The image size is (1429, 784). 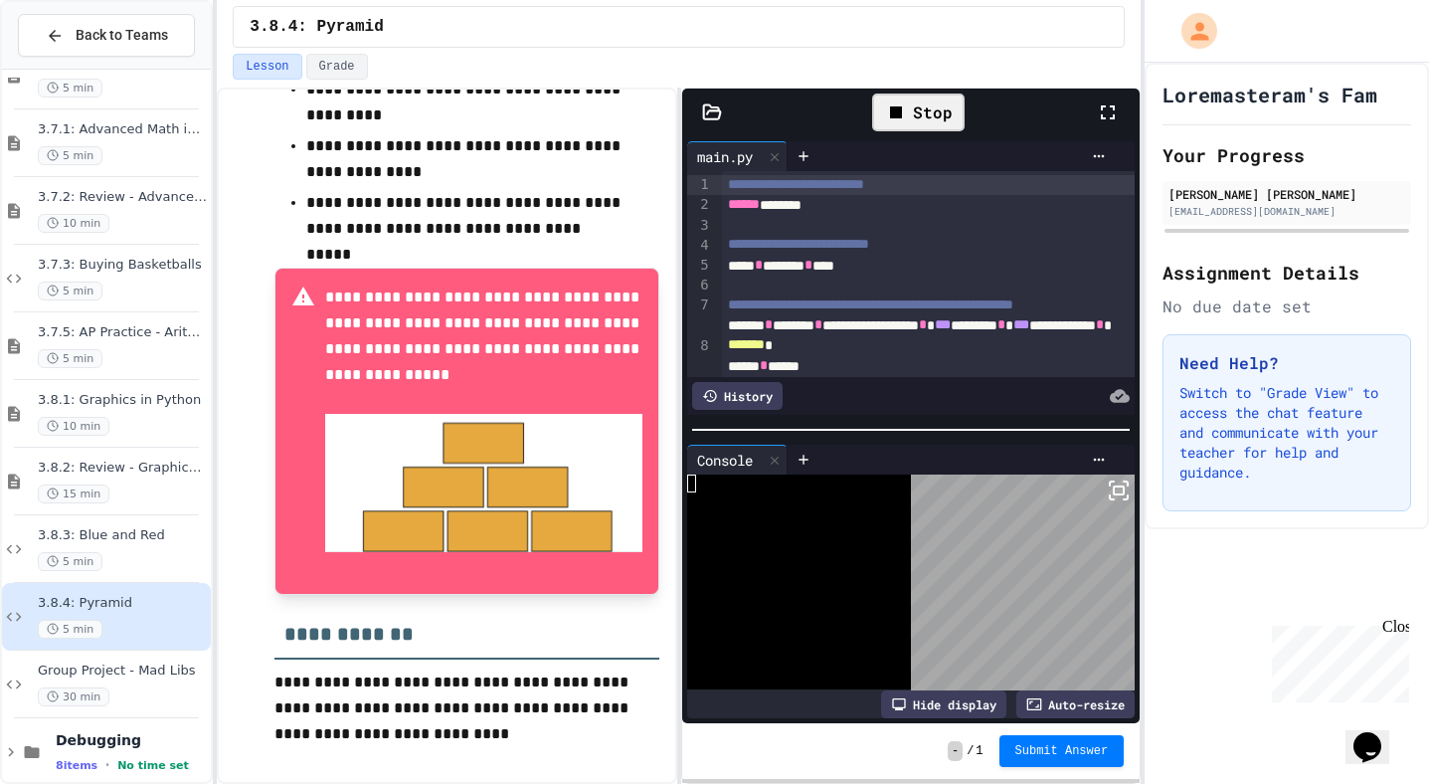 I want to click on div: 2, so click(x=699, y=205).